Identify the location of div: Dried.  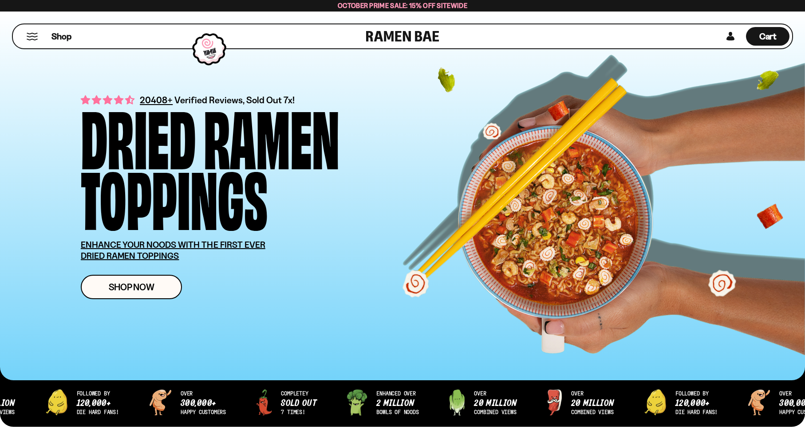
(138, 135).